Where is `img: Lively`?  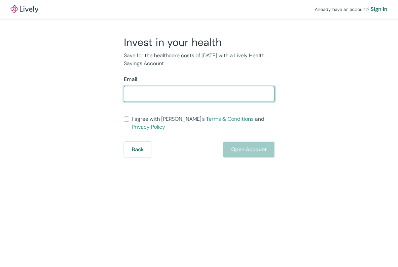 img: Lively is located at coordinates (24, 9).